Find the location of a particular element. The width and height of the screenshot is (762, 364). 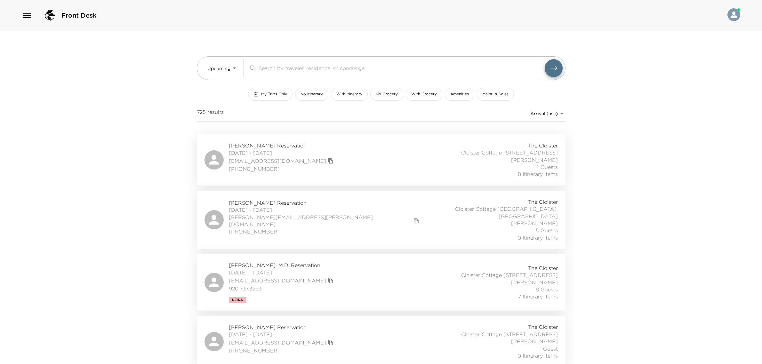

span: With Itinerary is located at coordinates (349, 94).